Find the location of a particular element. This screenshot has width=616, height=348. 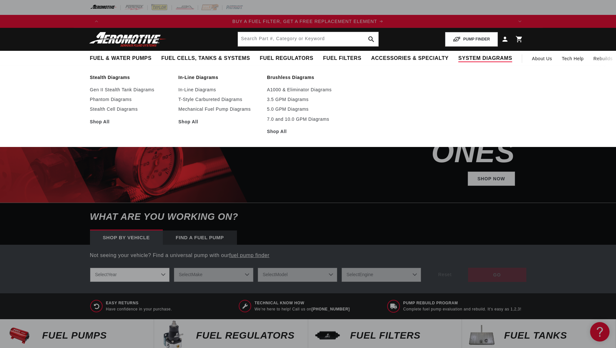

img: Aeromotive is located at coordinates (128, 39).